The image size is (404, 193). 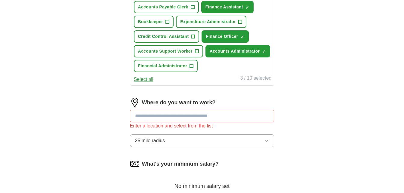 What do you see at coordinates (154, 22) in the screenshot?
I see `button: Bookkeeper` at bounding box center [154, 22].